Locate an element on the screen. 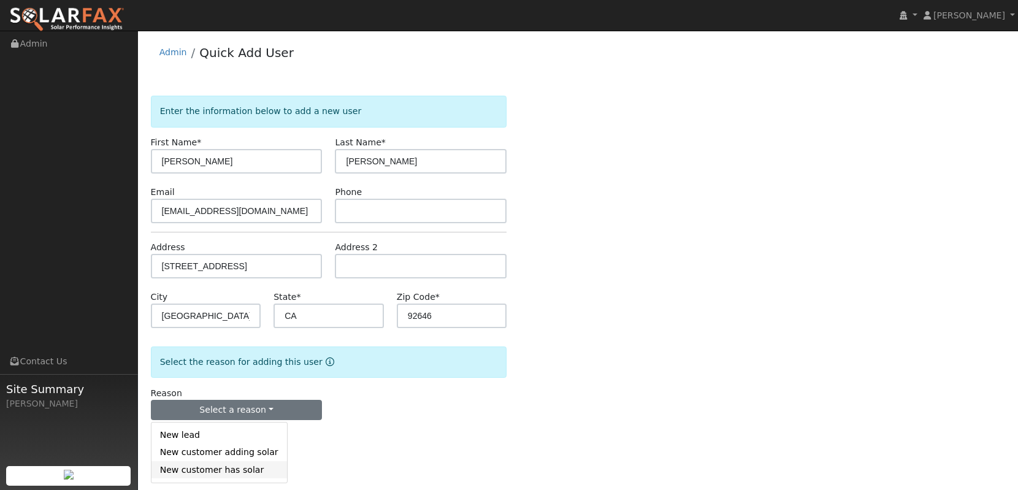  label: Phone is located at coordinates (348, 192).